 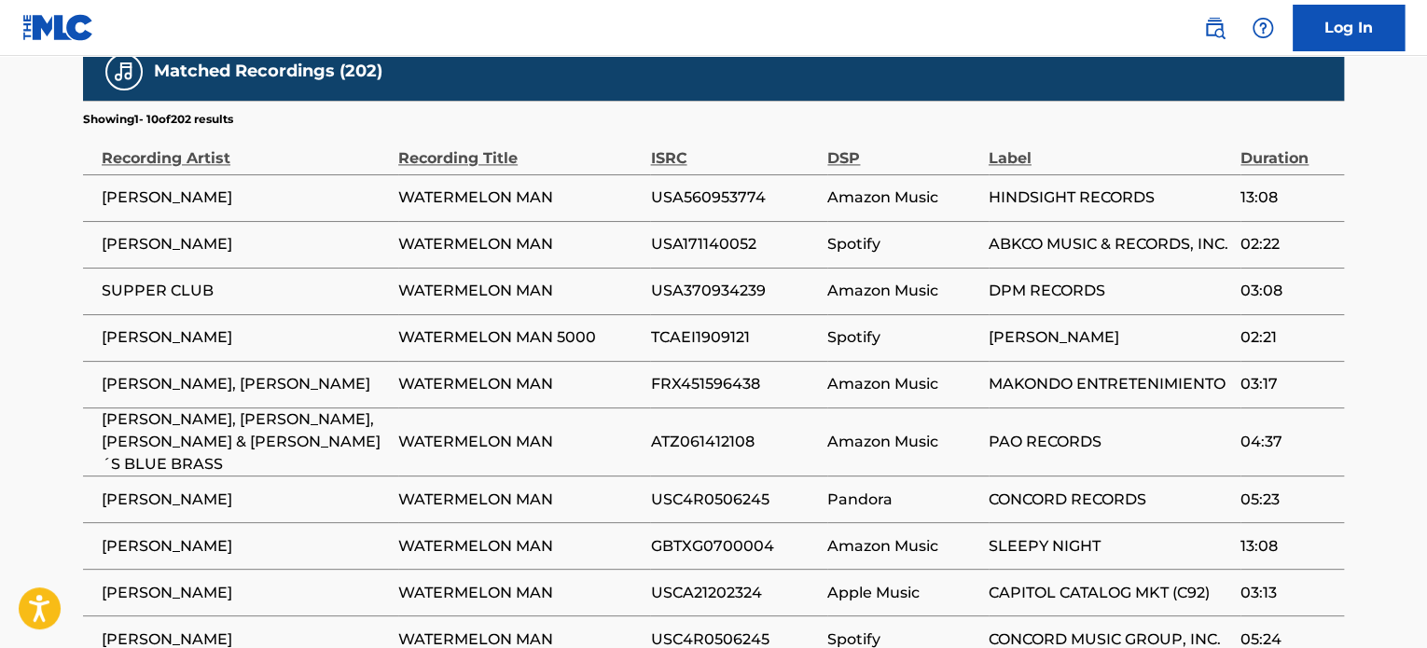 What do you see at coordinates (734, 384) in the screenshot?
I see `span: FRX451596438` at bounding box center [734, 384].